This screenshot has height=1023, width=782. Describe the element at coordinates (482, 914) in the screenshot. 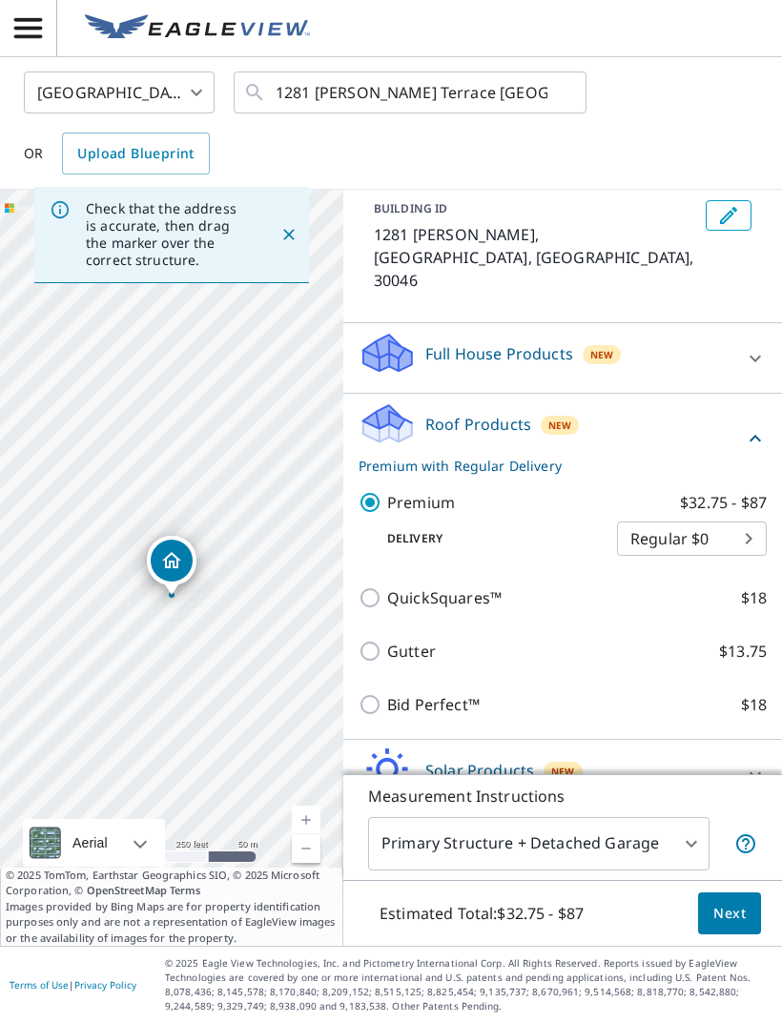

I see `p: Estimated Total: $32.75 - $87` at that location.